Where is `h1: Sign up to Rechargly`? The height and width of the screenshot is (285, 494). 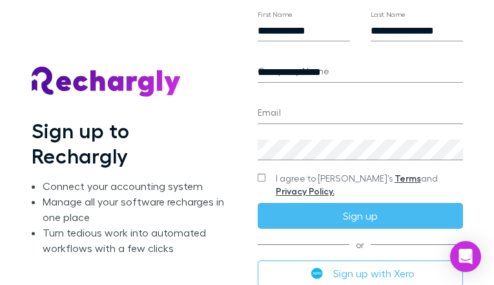 h1: Sign up to Rechargly is located at coordinates (132, 143).